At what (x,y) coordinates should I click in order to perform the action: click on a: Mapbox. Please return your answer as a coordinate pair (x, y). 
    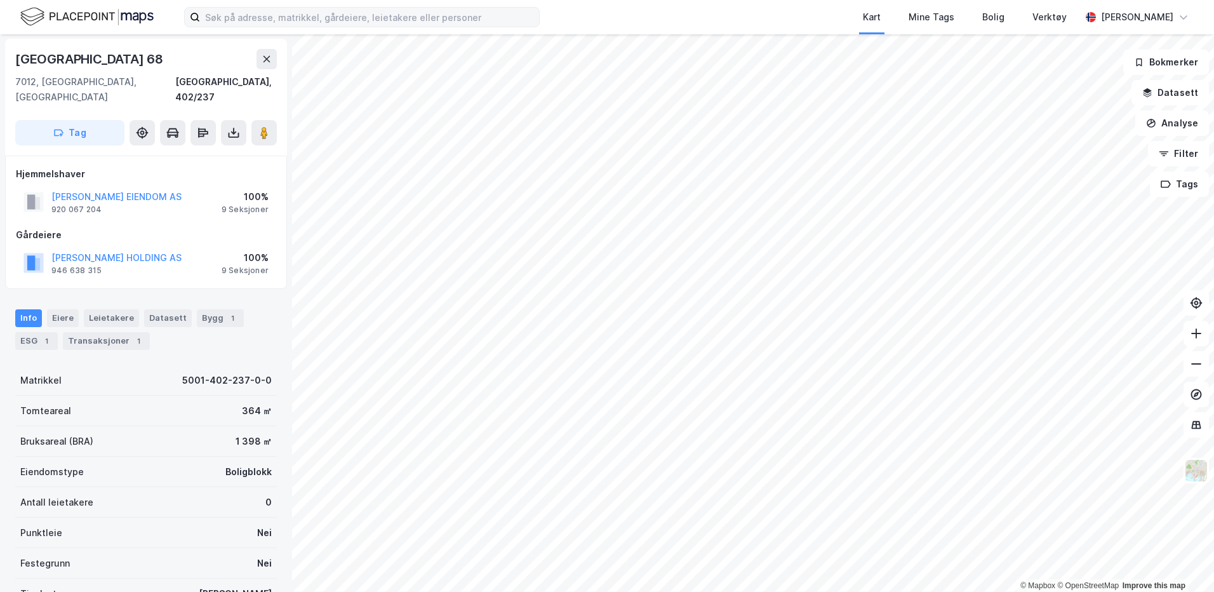
    Looking at the image, I should click on (1037, 585).